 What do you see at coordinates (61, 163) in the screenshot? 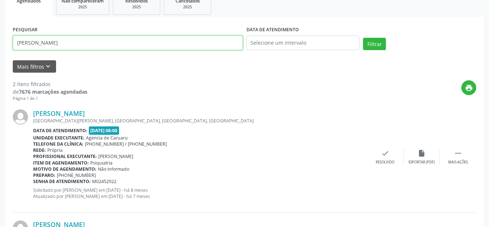
I see `b: Item de agendamento:` at bounding box center [61, 163].